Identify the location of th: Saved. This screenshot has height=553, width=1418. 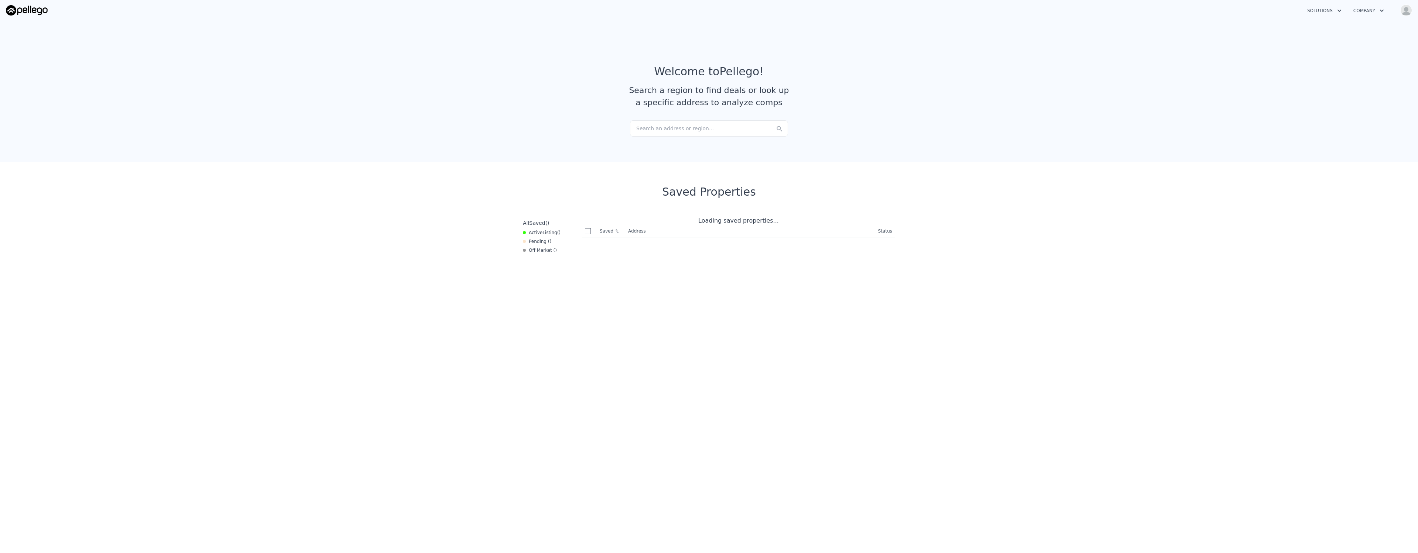
(611, 231).